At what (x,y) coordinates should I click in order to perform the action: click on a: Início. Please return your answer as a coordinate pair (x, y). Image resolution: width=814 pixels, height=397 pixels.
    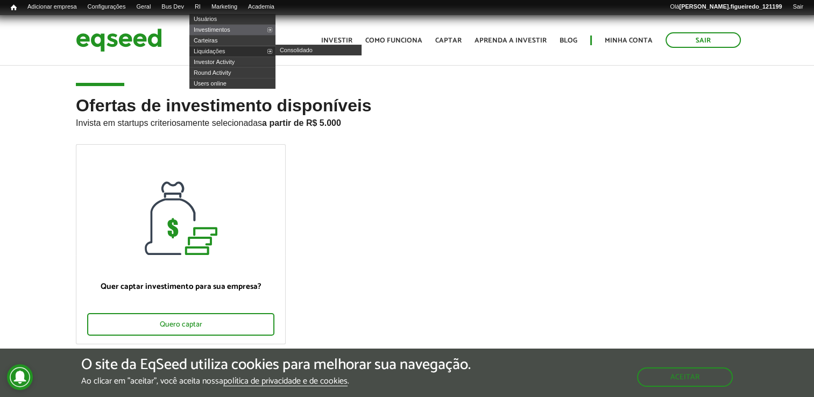
    Looking at the image, I should click on (13, 8).